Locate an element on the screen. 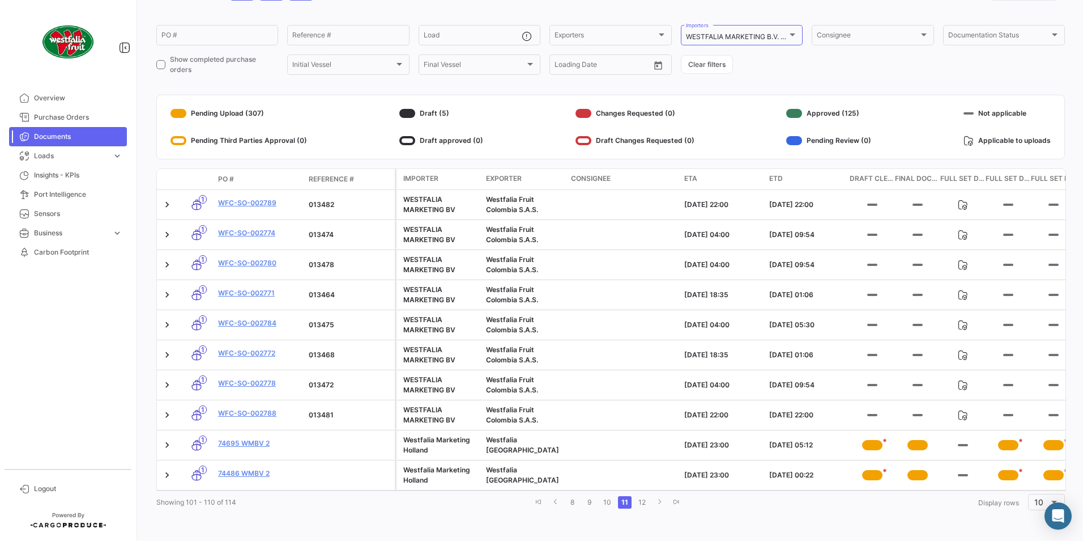 The width and height of the screenshot is (1083, 541). datatable-header-cell: Full Set Docs WFZA is located at coordinates (1009, 179).